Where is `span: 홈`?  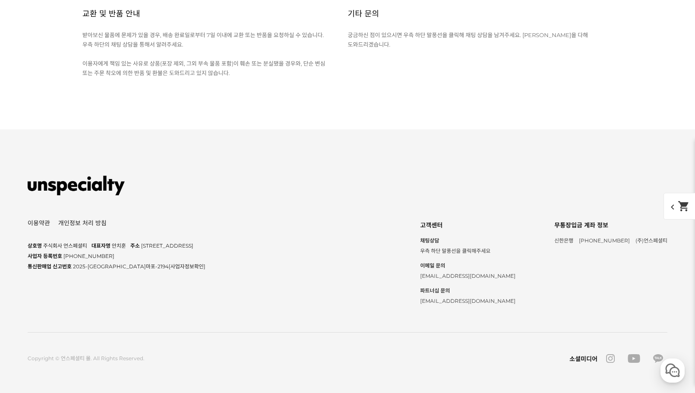 span: 홈 is located at coordinates (30, 290).